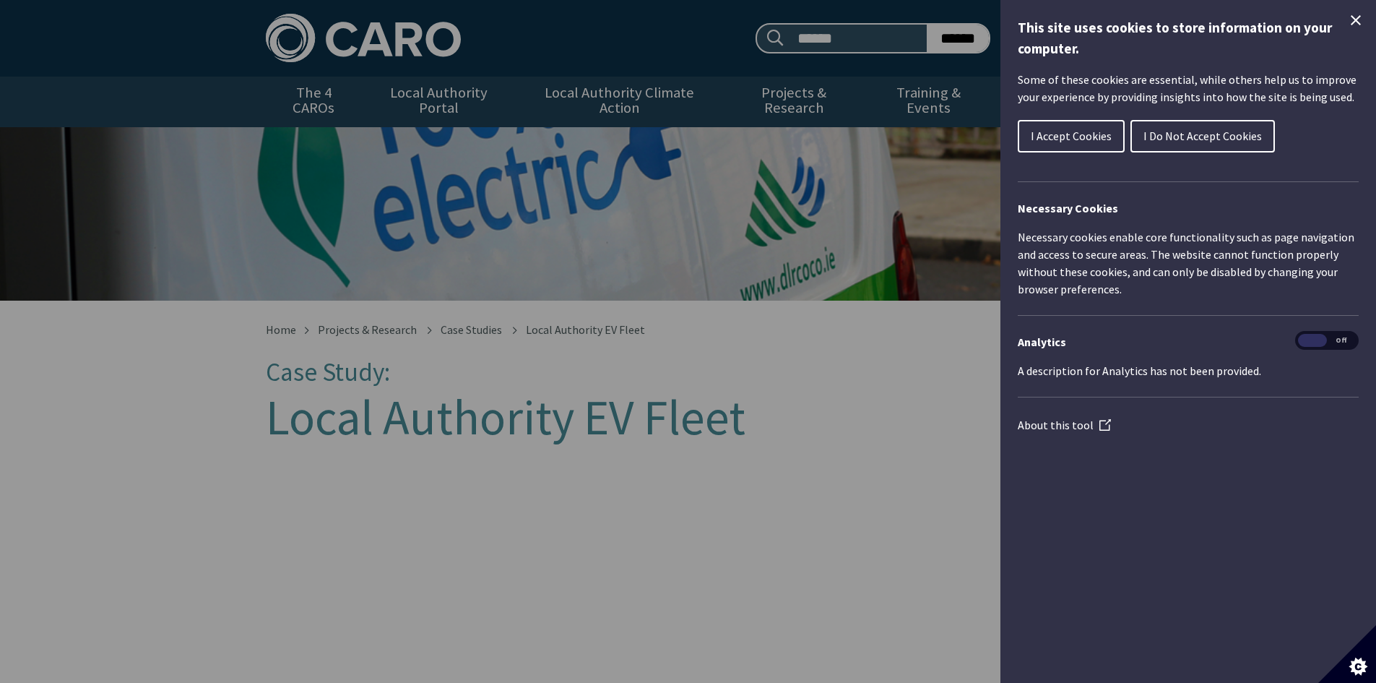 The width and height of the screenshot is (1376, 683). Describe the element at coordinates (1189, 38) in the screenshot. I see `h1: This site uses cookies to store information on your computer.` at that location.